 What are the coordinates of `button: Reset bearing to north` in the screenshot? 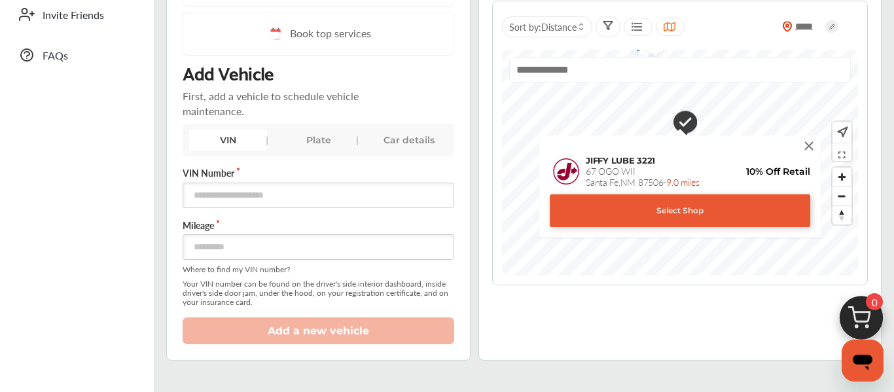 It's located at (842, 215).